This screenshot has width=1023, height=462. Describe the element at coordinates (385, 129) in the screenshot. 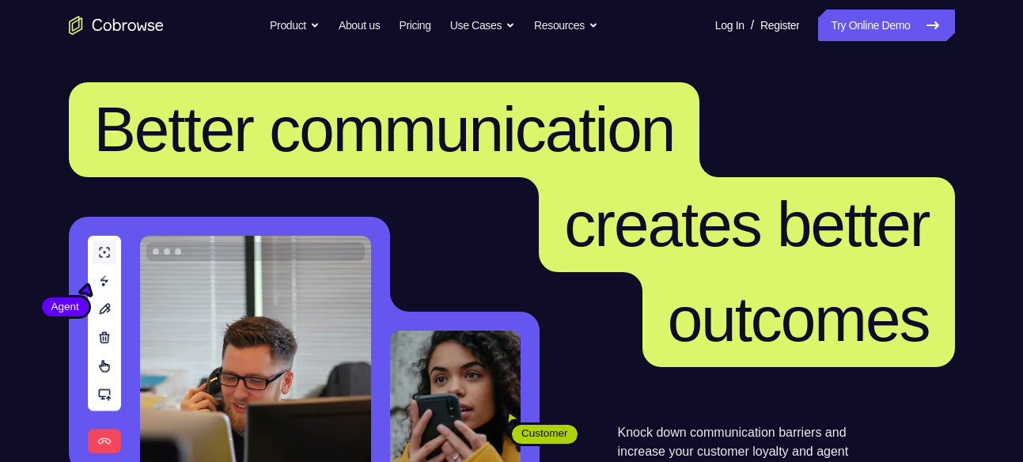

I see `span: Better communication` at that location.